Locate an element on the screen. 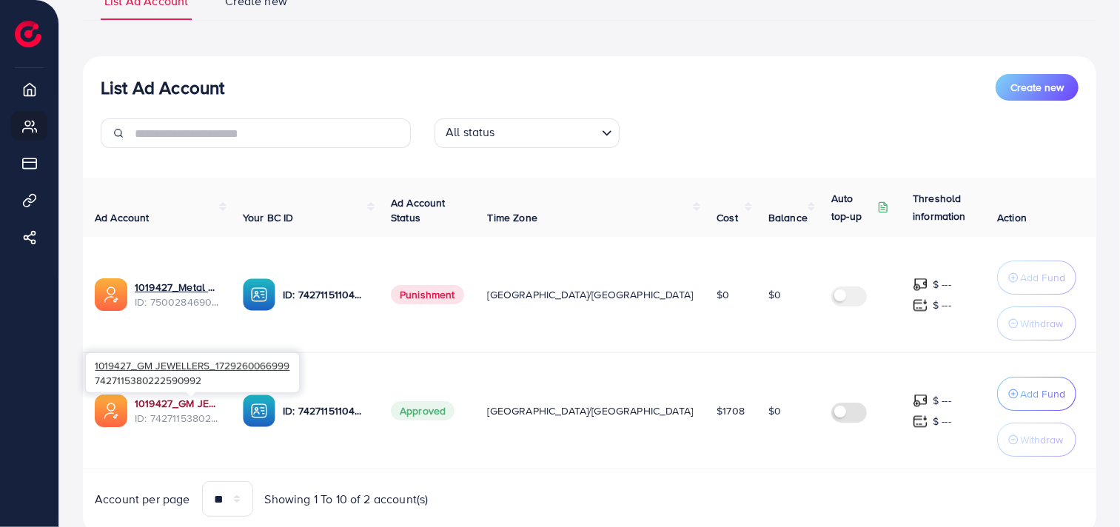 The image size is (1120, 527). a: logo is located at coordinates (28, 34).